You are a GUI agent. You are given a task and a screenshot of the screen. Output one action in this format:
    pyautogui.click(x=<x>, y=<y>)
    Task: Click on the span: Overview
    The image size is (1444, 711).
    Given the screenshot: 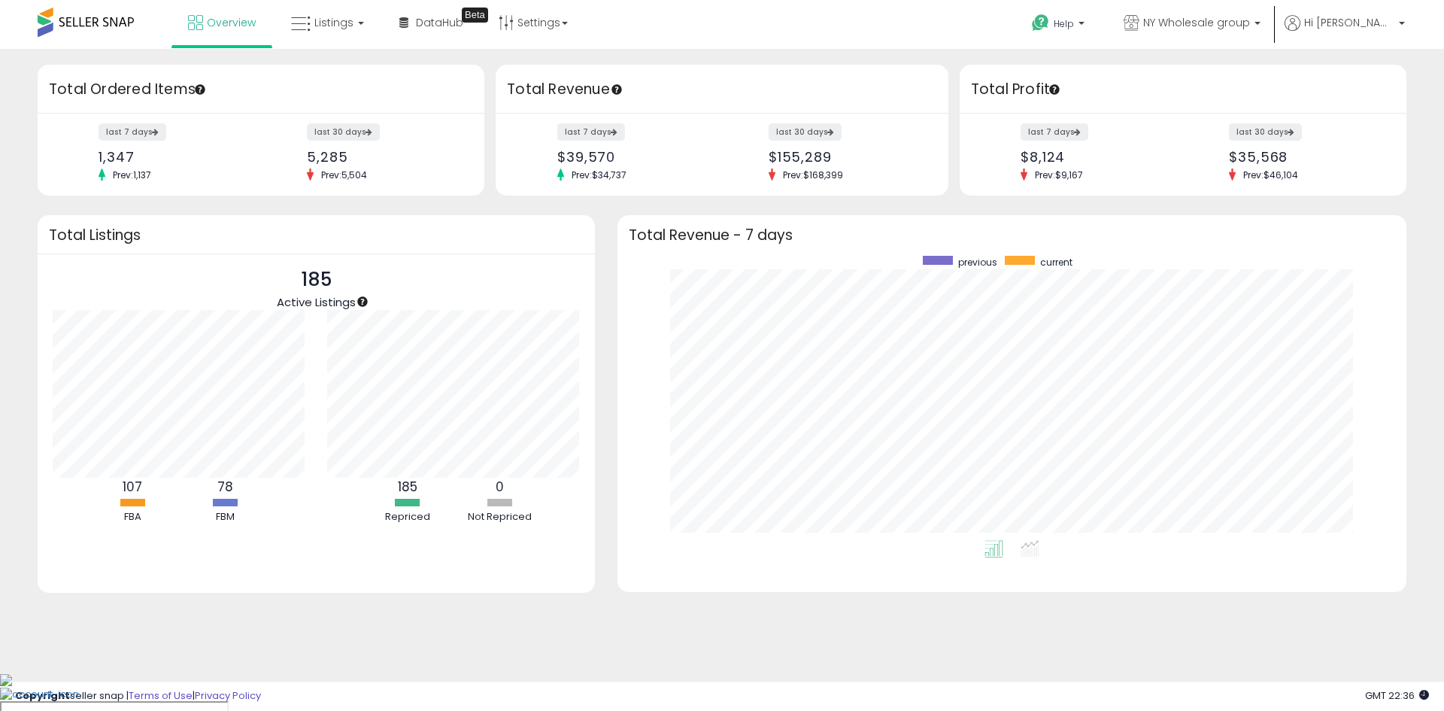 What is the action you would take?
    pyautogui.click(x=231, y=23)
    